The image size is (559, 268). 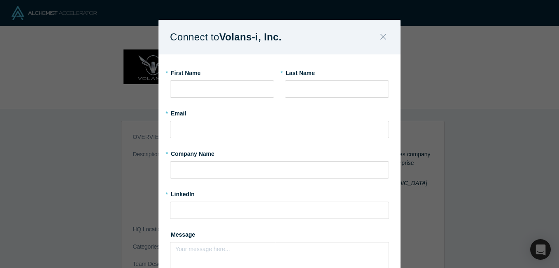 What do you see at coordinates (222, 72) in the screenshot?
I see `label: First Name` at bounding box center [222, 72].